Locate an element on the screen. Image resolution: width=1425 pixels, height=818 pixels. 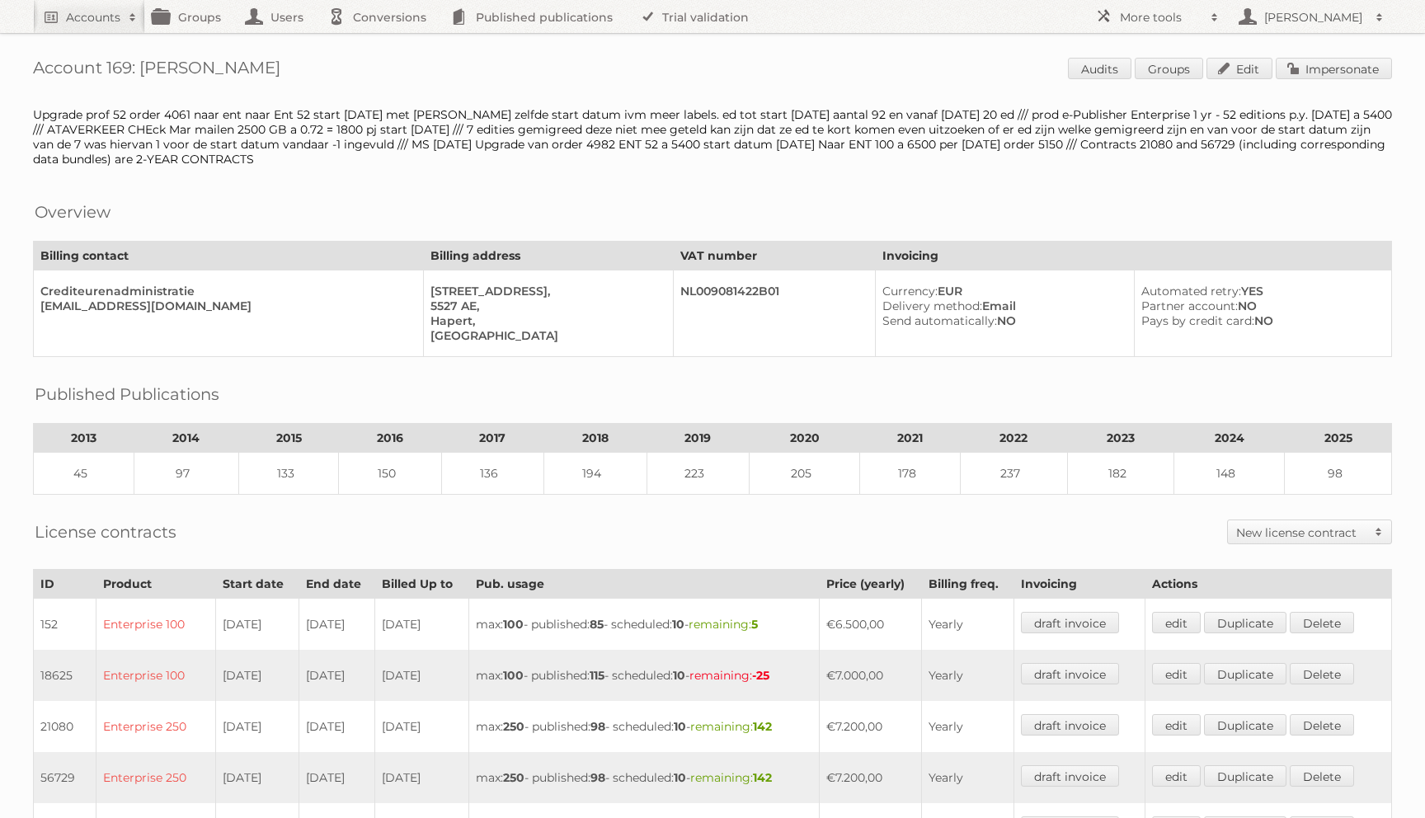
th: Billing address is located at coordinates (548, 256).